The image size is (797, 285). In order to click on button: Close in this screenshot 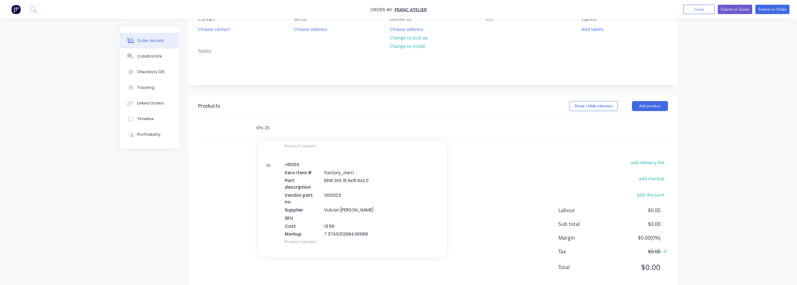, I will do `click(699, 9)`.